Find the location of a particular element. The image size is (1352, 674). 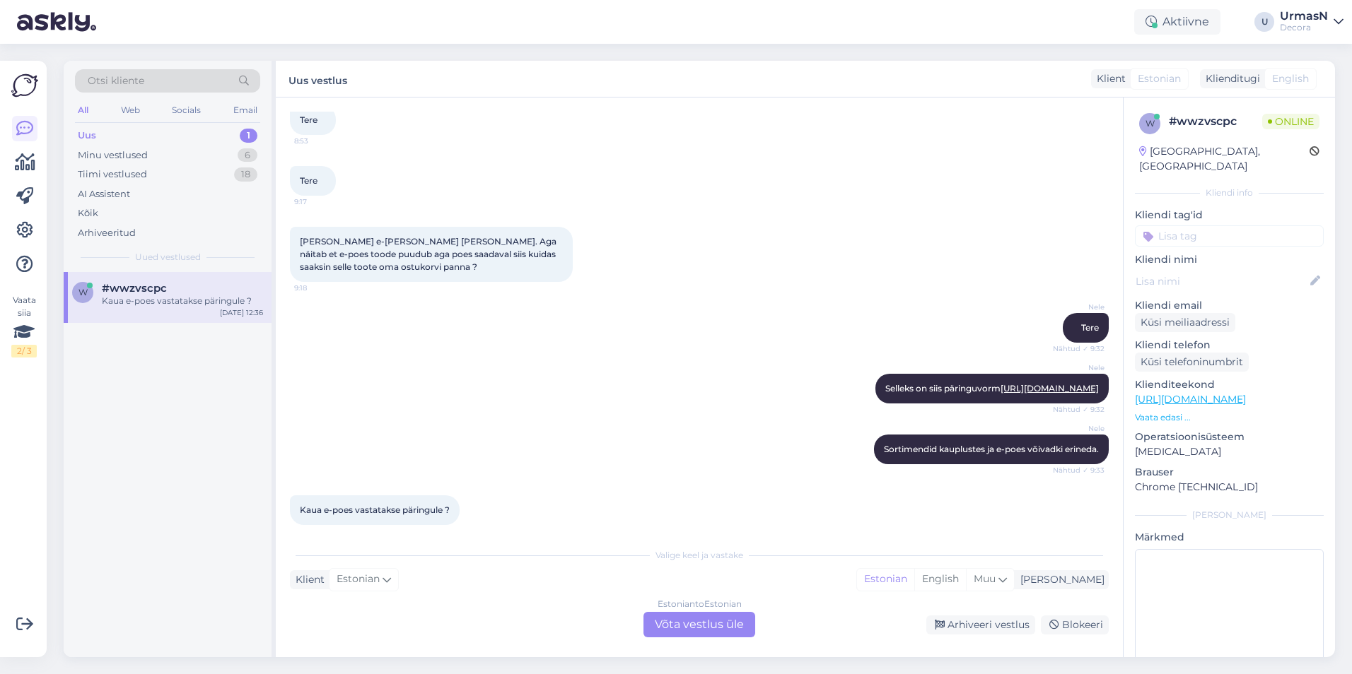

div: Kliendi info is located at coordinates (1229, 193).